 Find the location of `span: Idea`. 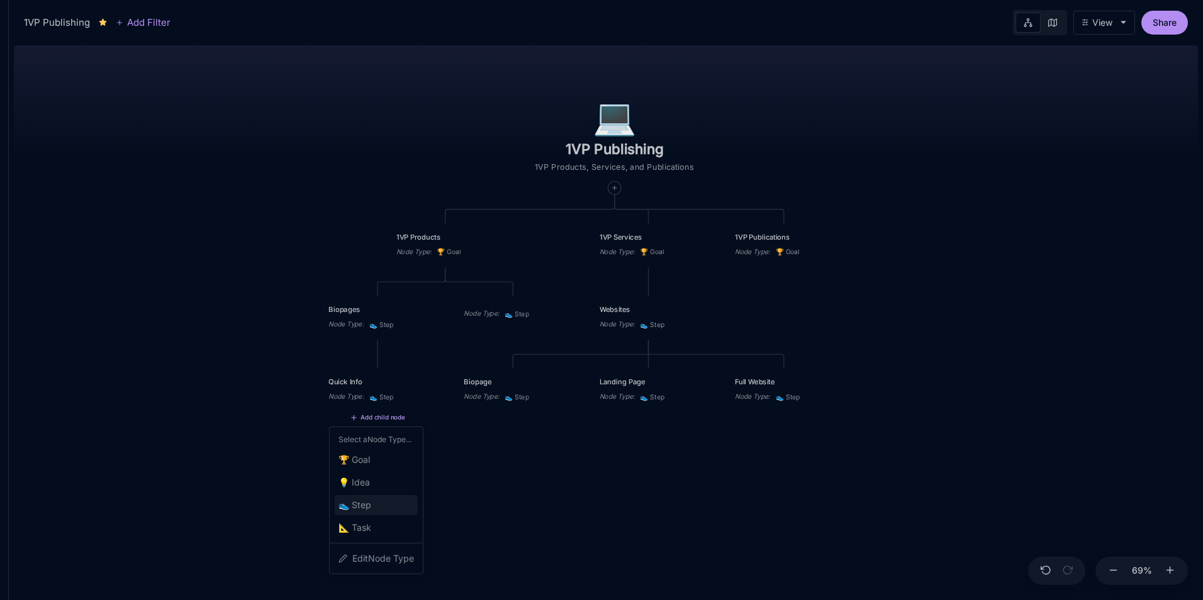

span: Idea is located at coordinates (354, 483).